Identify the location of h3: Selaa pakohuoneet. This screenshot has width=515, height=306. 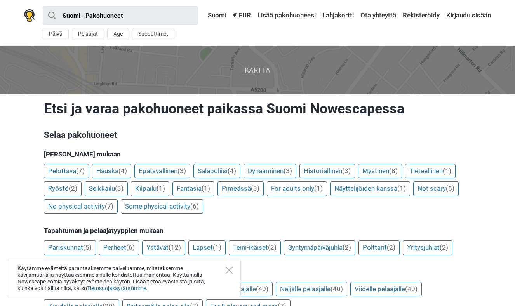
(257, 135).